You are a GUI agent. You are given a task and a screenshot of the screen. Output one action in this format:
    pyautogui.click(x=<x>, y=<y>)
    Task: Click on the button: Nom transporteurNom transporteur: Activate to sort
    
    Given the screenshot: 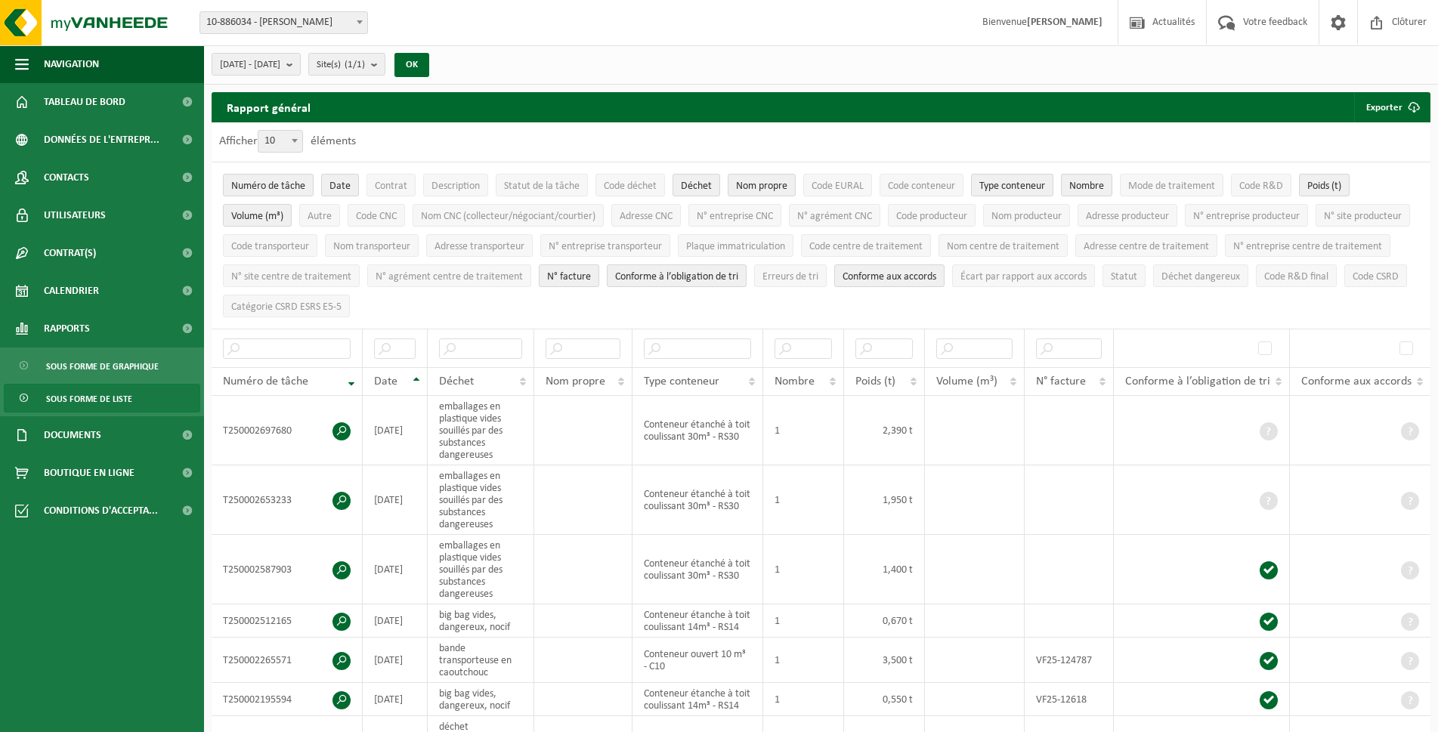 What is the action you would take?
    pyautogui.click(x=372, y=246)
    